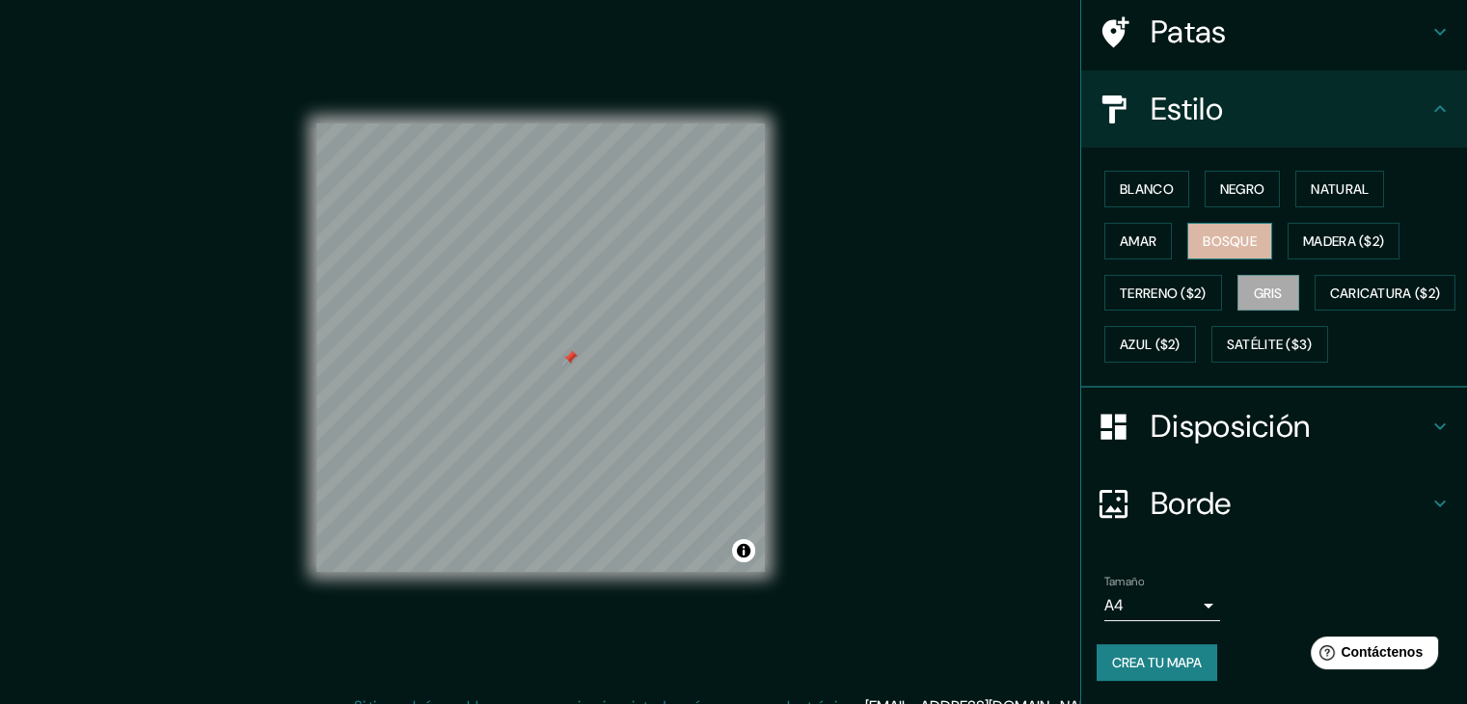 The width and height of the screenshot is (1467, 704). Describe the element at coordinates (1274, 426) in the screenshot. I see `div: Disposición` at that location.